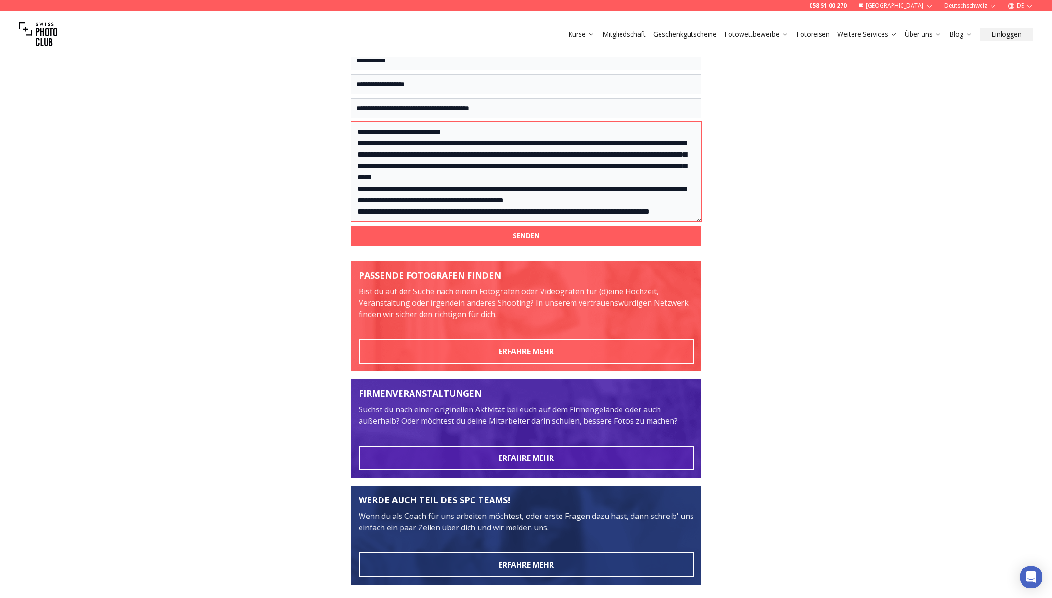 This screenshot has height=598, width=1052. I want to click on a: Mitgliedschaft, so click(624, 34).